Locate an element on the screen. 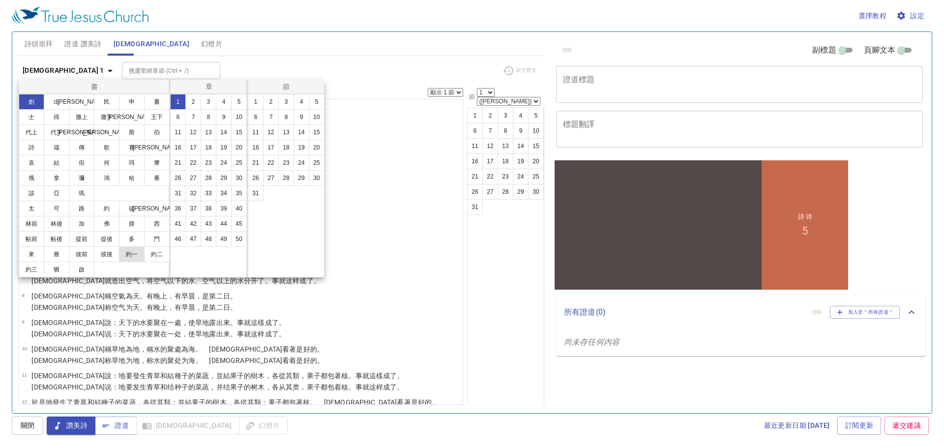  button: 民 is located at coordinates (107, 102).